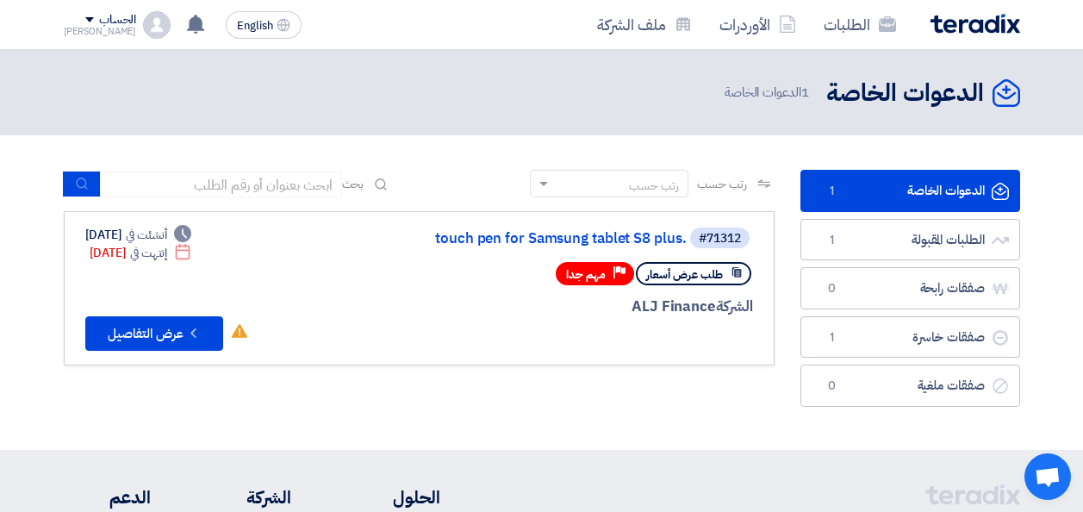  Describe the element at coordinates (146, 234) in the screenshot. I see `span: أنشئت في` at that location.